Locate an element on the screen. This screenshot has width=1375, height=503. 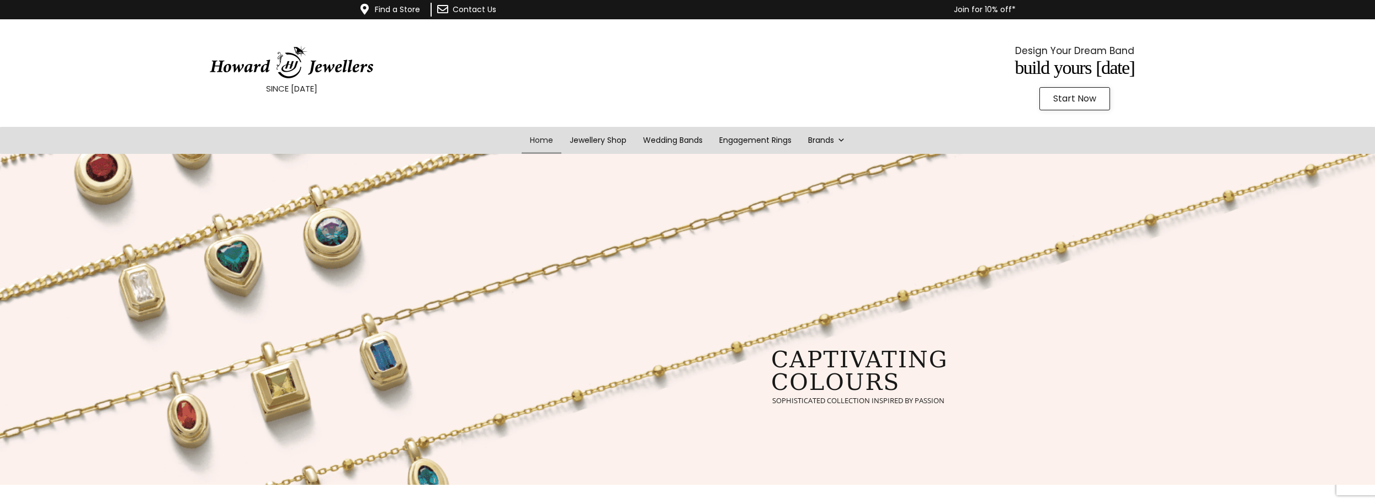
a: Brands is located at coordinates (826, 140).